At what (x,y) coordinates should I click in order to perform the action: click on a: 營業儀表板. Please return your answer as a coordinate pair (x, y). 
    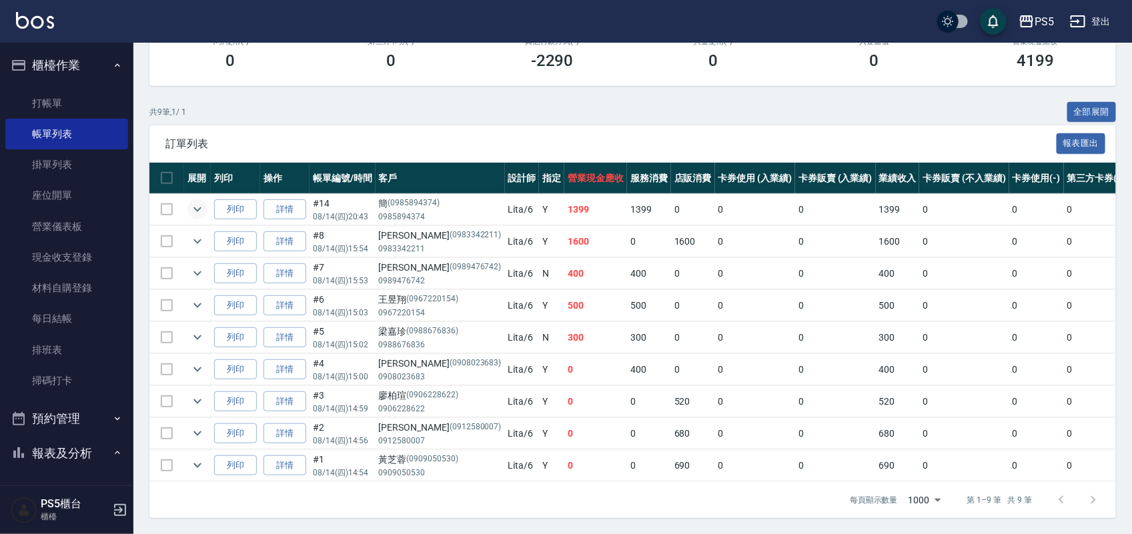
    Looking at the image, I should click on (67, 227).